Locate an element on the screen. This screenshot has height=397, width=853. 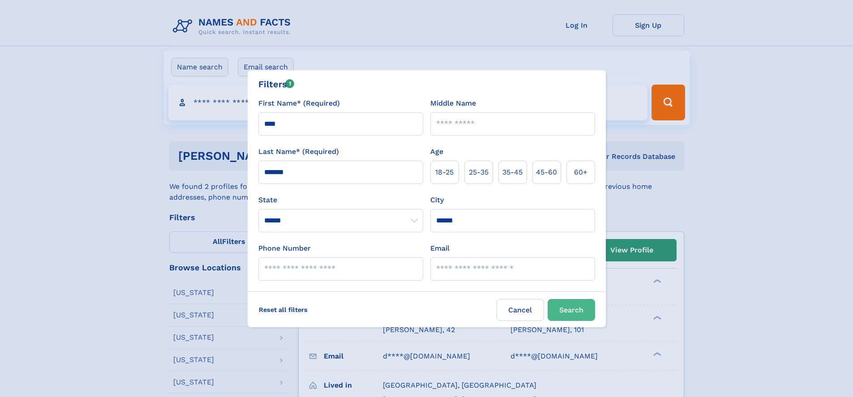
label: State is located at coordinates (341, 200).